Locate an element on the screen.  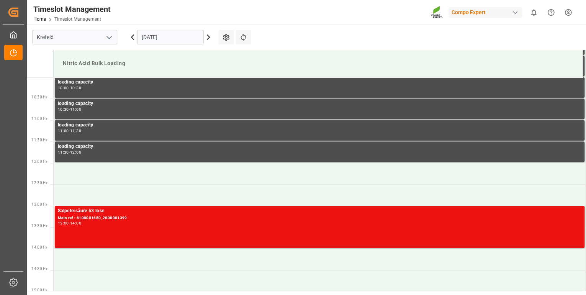
img: Screenshot%202023-09-29%20at%2010.02.21.png_1712312052.png is located at coordinates (437, 12).